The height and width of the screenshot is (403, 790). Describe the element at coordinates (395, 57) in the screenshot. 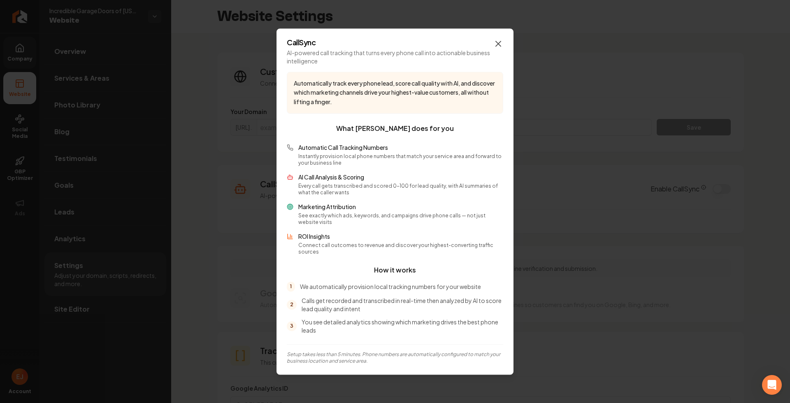

I see `p: AI-powered call tracking that turns every phone call into actionable business intelligence` at that location.